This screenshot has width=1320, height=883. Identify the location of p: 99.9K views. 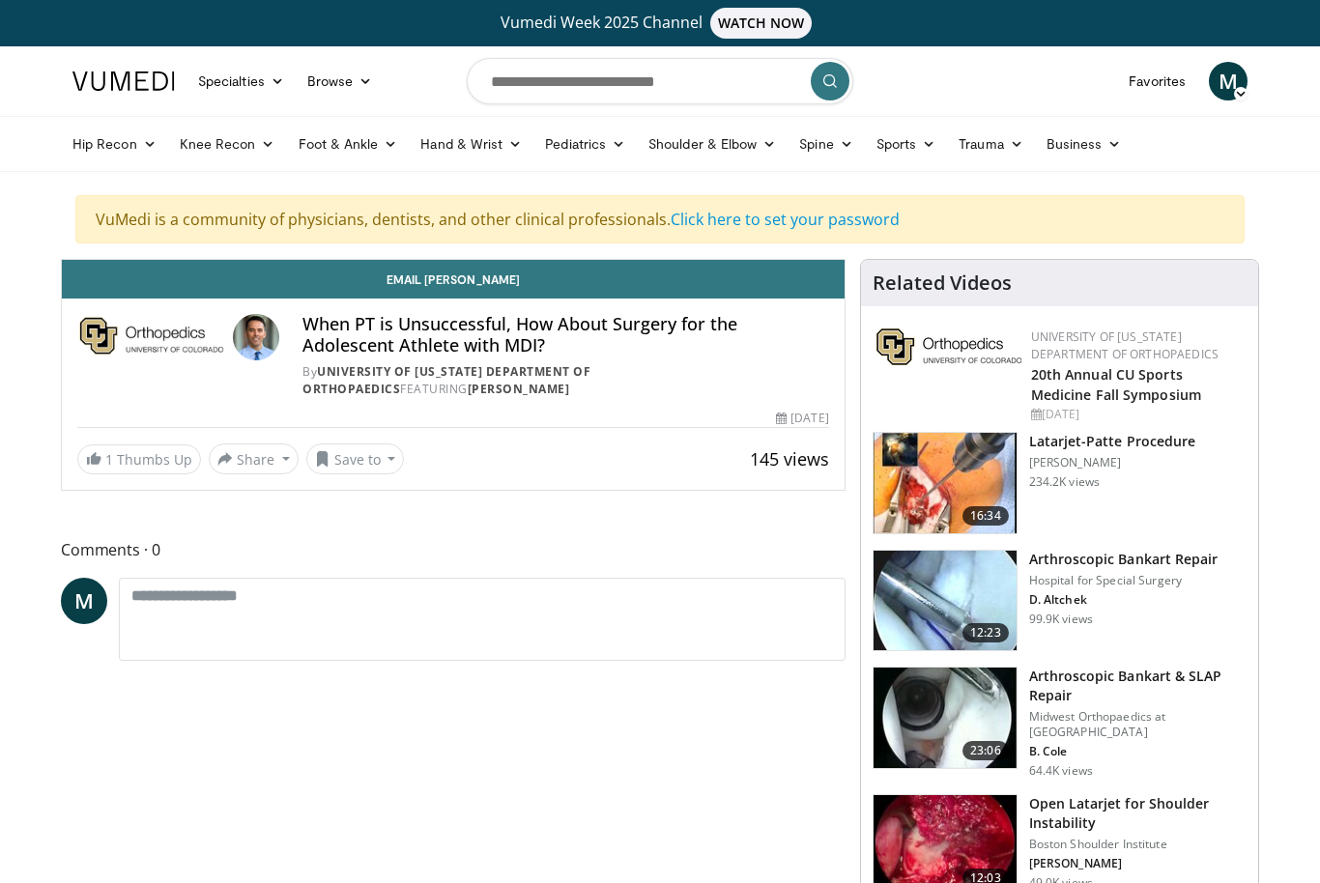
(1061, 619).